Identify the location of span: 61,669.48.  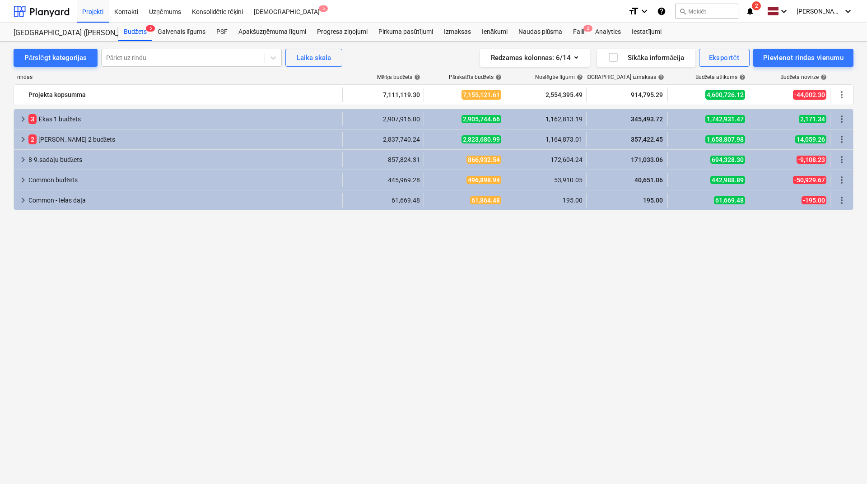
(729, 200).